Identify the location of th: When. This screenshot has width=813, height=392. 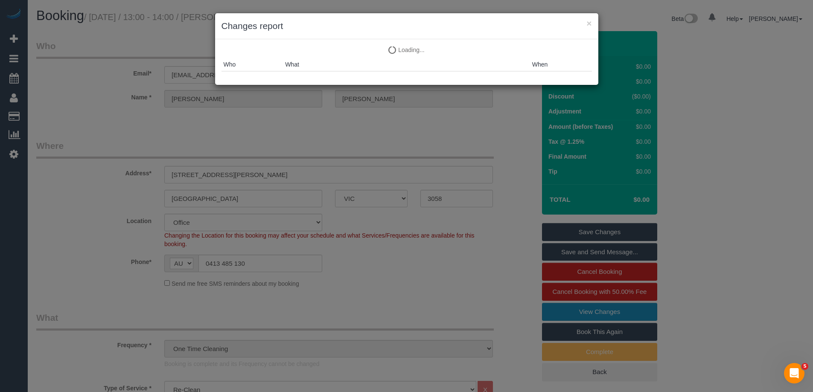
(560, 64).